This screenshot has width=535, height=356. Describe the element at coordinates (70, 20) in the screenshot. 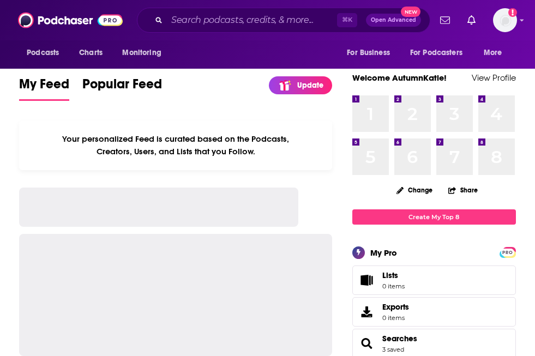

I see `a: Podchaser - Follow, Share and Rate Podcasts` at that location.